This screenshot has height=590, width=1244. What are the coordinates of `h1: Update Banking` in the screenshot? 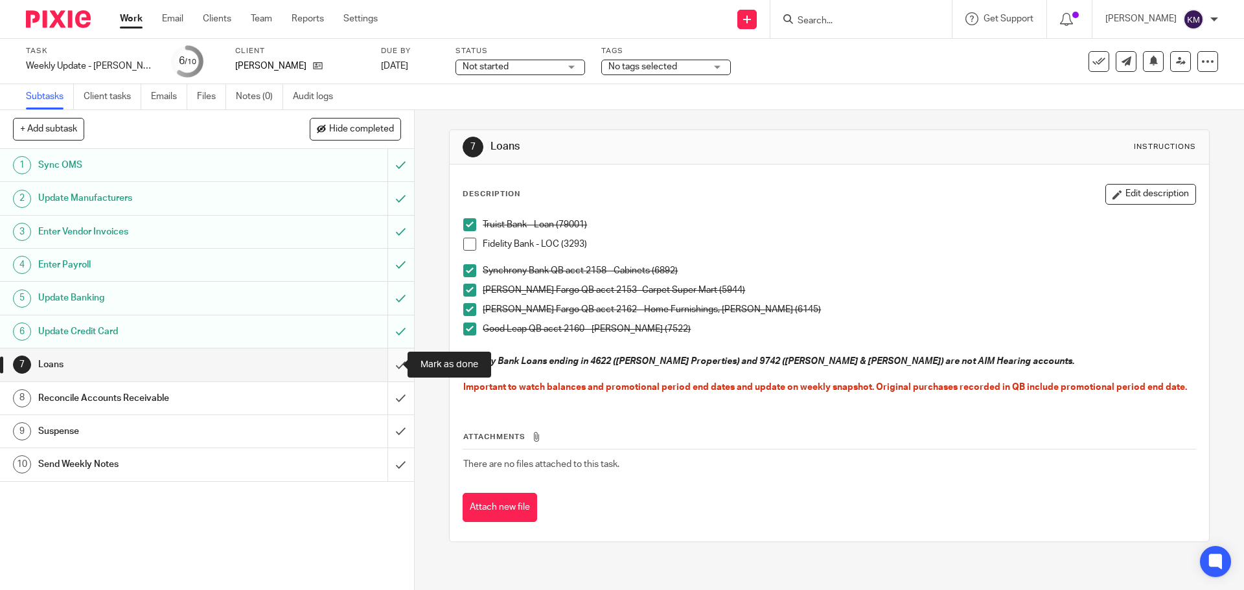 It's located at (150, 298).